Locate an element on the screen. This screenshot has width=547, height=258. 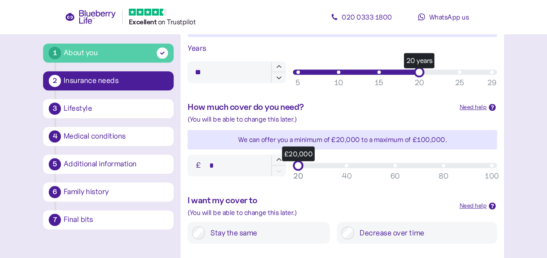
div: I want my cover to is located at coordinates (320, 200).